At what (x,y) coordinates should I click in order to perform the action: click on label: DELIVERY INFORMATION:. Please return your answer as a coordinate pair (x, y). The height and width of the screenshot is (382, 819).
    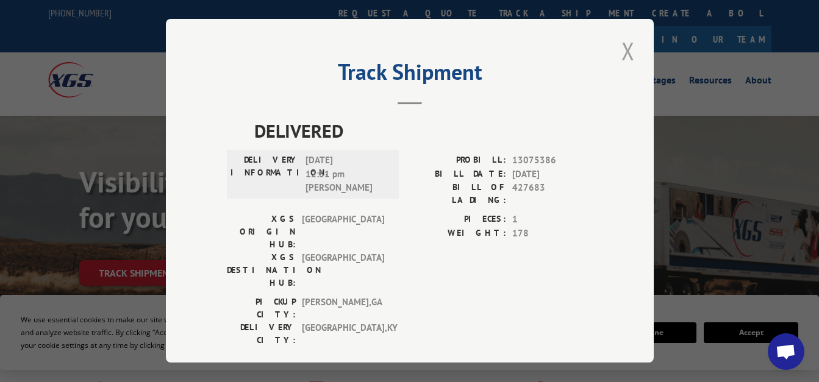
    Looking at the image, I should click on (265, 174).